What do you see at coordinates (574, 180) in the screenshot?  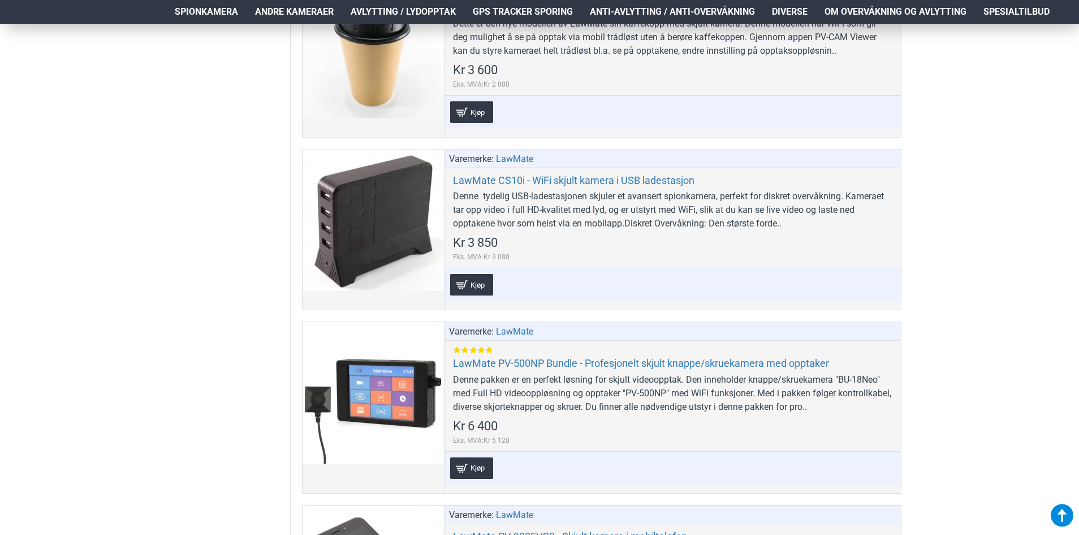 I see `a: LawMate CS10i - WiFi skjult kamera i USB ladestasjon` at bounding box center [574, 180].